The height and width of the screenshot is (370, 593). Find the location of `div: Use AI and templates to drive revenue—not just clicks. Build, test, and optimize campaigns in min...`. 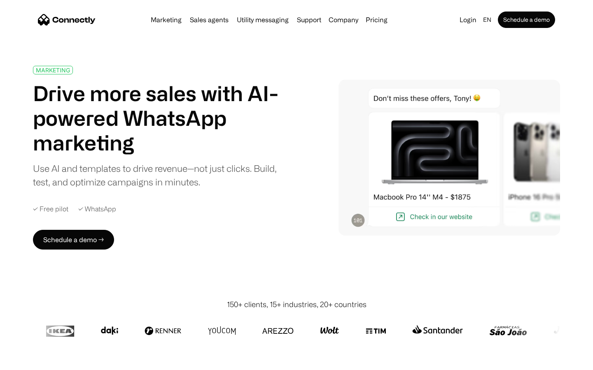

div: Use AI and templates to drive revenue—not just clicks. Build, test, and optimize campaigns in min... is located at coordinates (160, 175).